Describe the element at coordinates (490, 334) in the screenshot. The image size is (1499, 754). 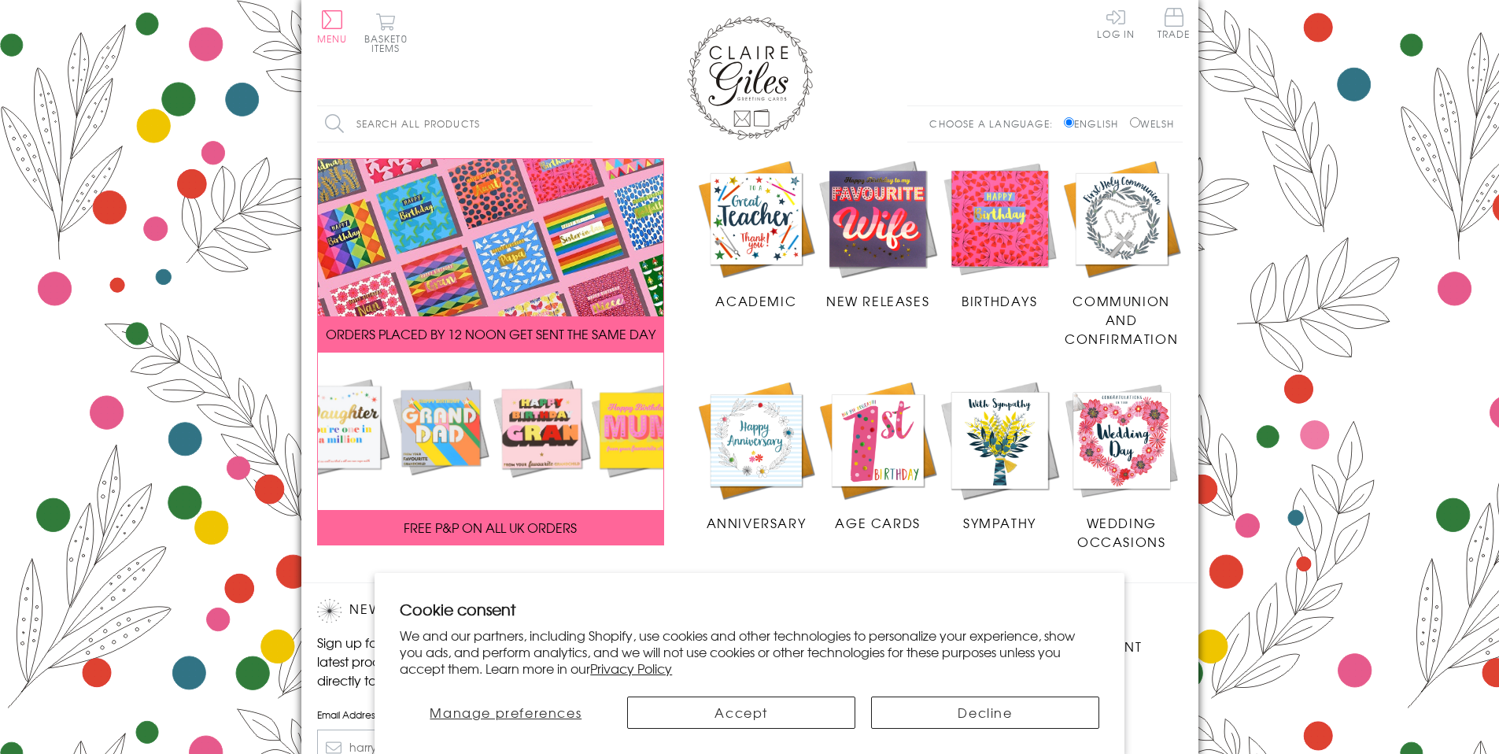
I see `span: ORDERS PLACED BY 12 NOON GET SENT THE SAME DAY` at that location.